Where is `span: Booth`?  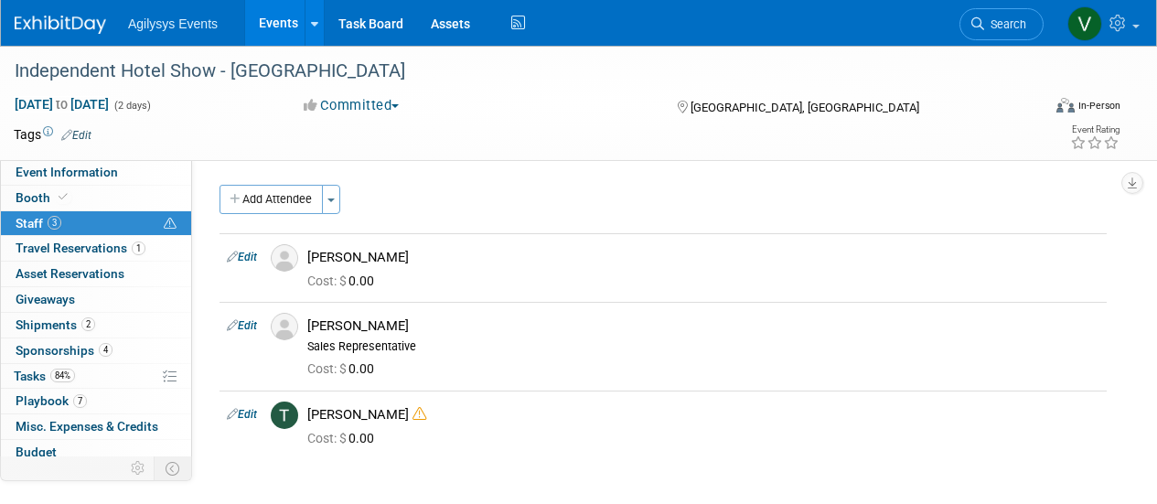
span: Booth is located at coordinates (43, 198).